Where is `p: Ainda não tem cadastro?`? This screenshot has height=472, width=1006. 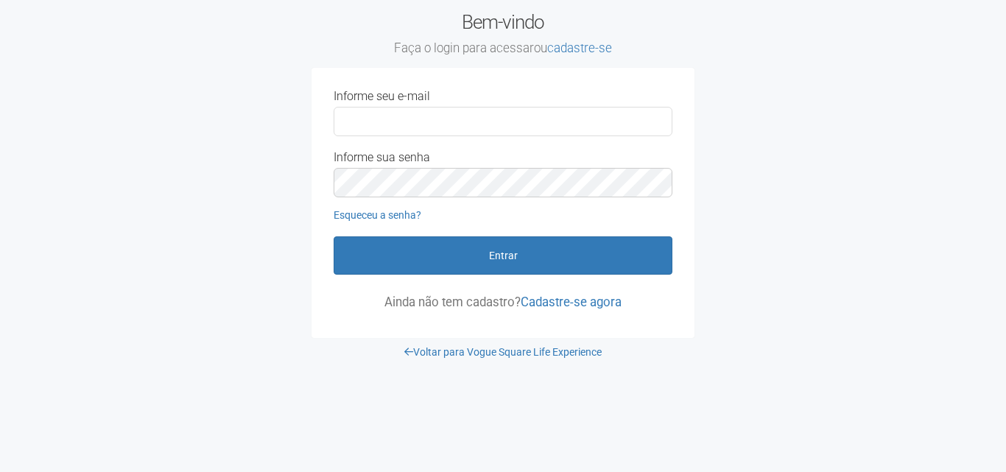
p: Ainda não tem cadastro? is located at coordinates (503, 302).